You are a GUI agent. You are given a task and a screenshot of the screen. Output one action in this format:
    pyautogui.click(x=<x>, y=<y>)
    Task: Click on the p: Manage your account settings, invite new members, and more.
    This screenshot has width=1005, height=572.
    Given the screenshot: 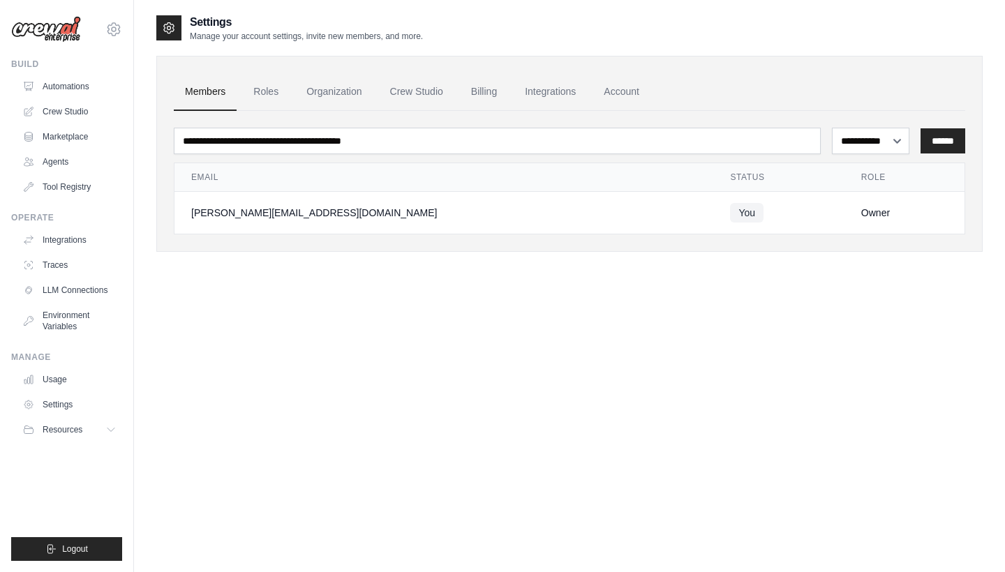 What is the action you would take?
    pyautogui.click(x=306, y=36)
    